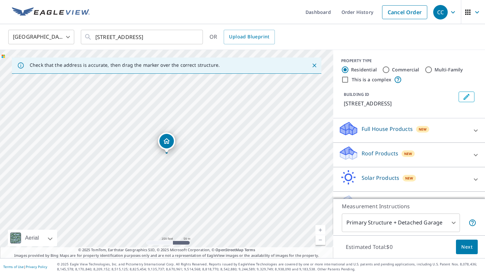  I want to click on div: Roof ProductsNew, so click(410, 155).